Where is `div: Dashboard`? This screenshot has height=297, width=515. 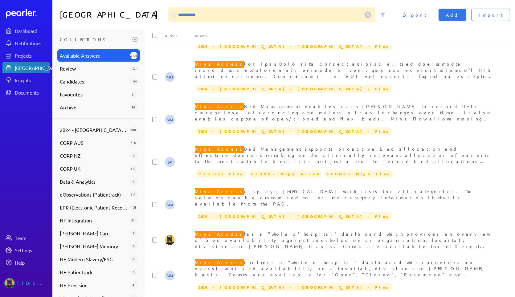
div: Dashboard is located at coordinates (32, 31).